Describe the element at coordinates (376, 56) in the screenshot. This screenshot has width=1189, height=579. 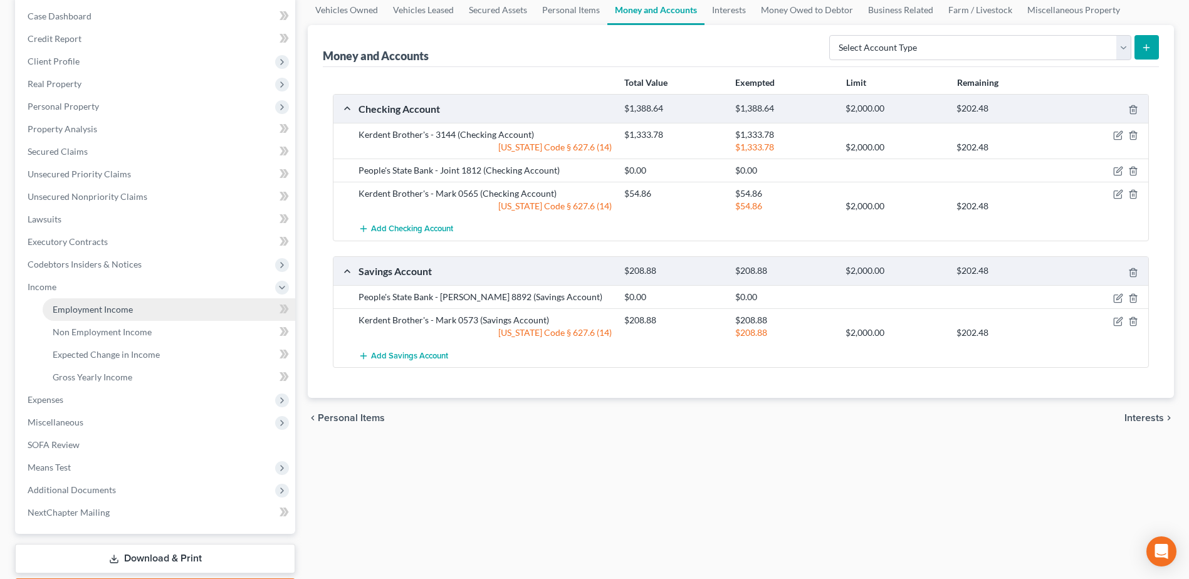
I see `div: Money and Accounts` at that location.